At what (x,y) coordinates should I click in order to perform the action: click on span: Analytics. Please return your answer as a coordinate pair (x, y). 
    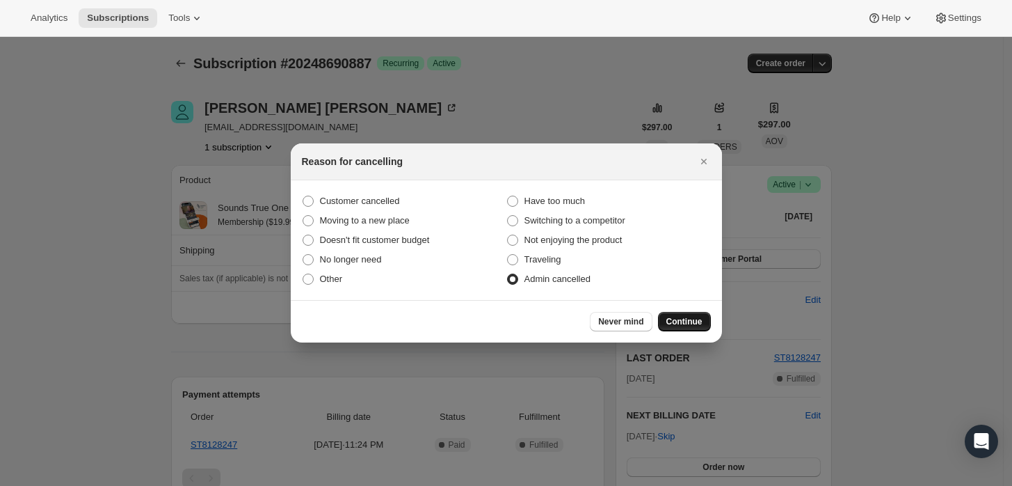
    Looking at the image, I should click on (49, 18).